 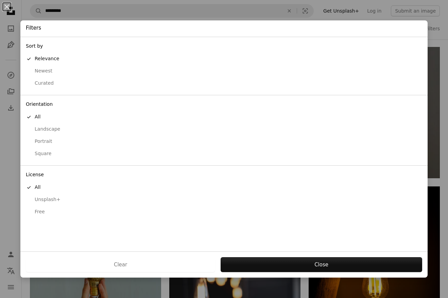 I want to click on button: Free, so click(x=224, y=212).